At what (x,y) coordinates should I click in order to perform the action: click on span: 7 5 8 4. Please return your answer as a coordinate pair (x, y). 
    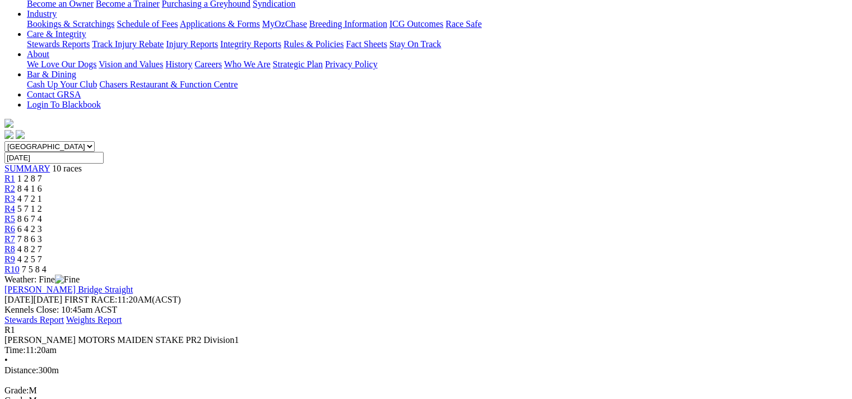
    Looking at the image, I should click on (34, 269).